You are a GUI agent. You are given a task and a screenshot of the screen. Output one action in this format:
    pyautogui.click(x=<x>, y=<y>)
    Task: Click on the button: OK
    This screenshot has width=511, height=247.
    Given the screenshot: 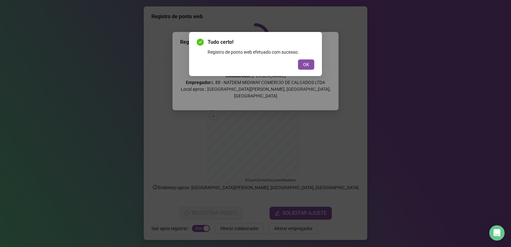 What is the action you would take?
    pyautogui.click(x=306, y=65)
    